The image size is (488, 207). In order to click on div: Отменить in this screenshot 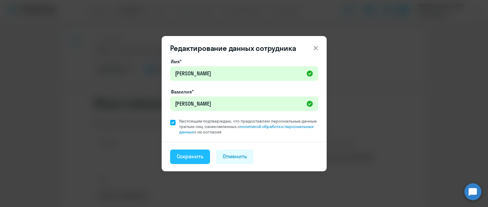, I will do `click(235, 156)`.